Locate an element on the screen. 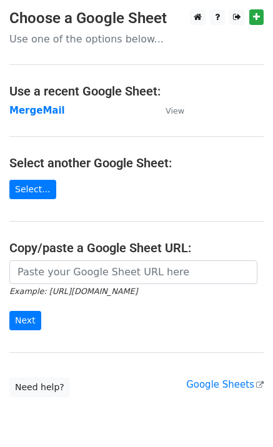 The height and width of the screenshot is (447, 273). input: Paste your Google Sheet URL here is located at coordinates (133, 272).